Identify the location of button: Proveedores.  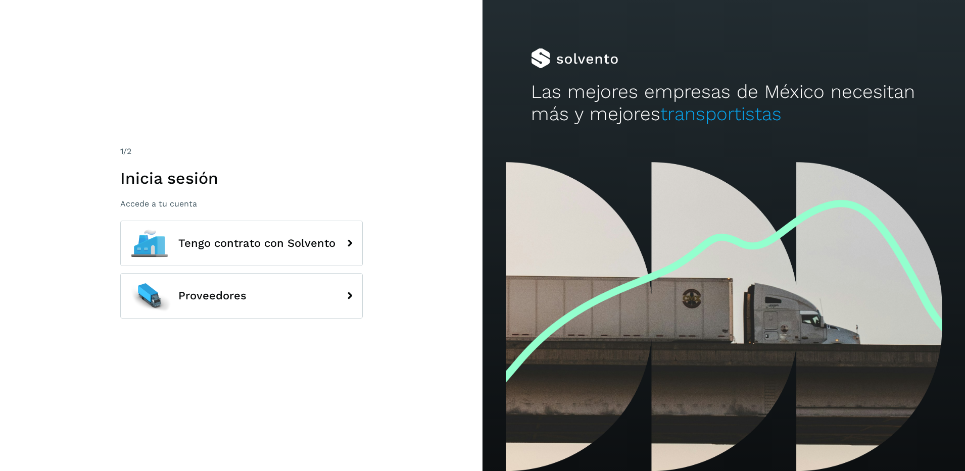
(241, 296).